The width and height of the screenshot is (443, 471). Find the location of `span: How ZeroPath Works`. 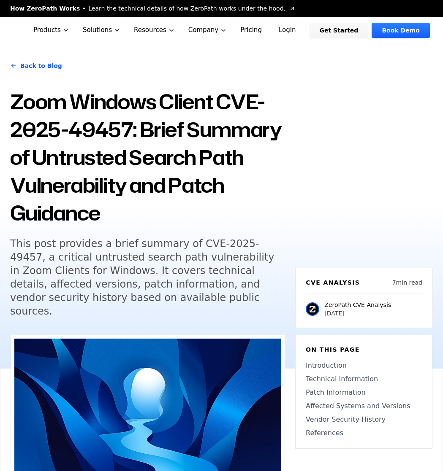

span: How ZeroPath Works is located at coordinates (45, 8).